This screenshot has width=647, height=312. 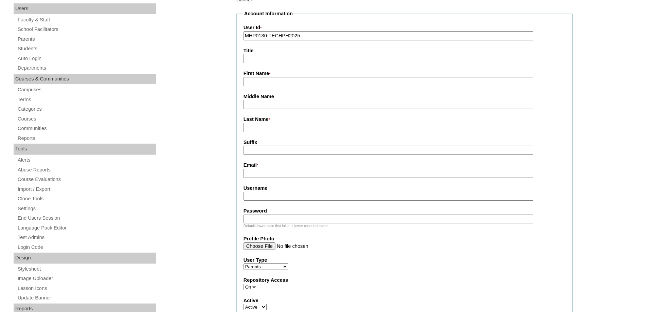 What do you see at coordinates (87, 179) in the screenshot?
I see `a: Course Evaluations` at bounding box center [87, 179].